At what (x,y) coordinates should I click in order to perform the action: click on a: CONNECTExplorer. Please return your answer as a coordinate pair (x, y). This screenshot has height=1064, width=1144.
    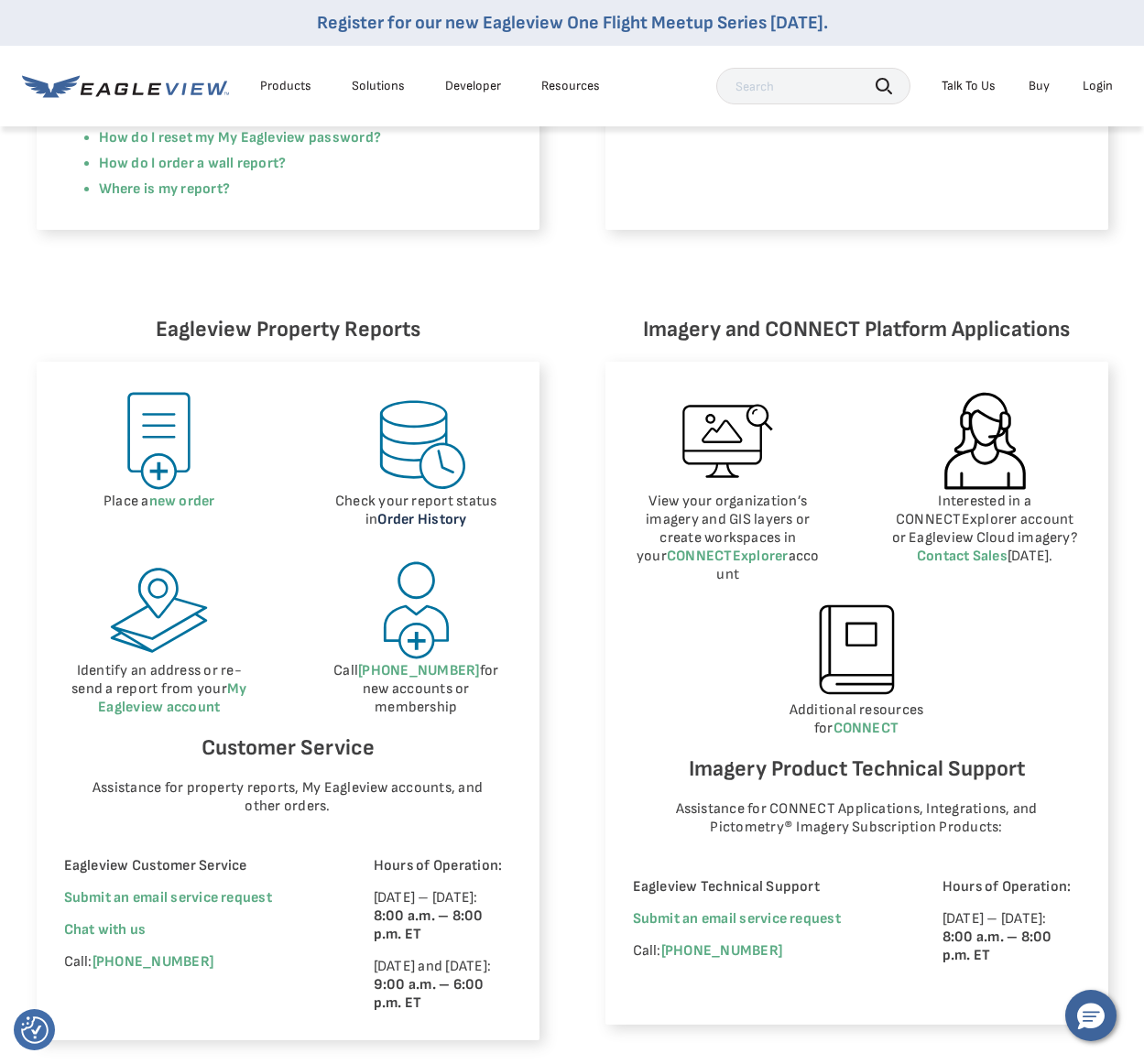
    Looking at the image, I should click on (727, 556).